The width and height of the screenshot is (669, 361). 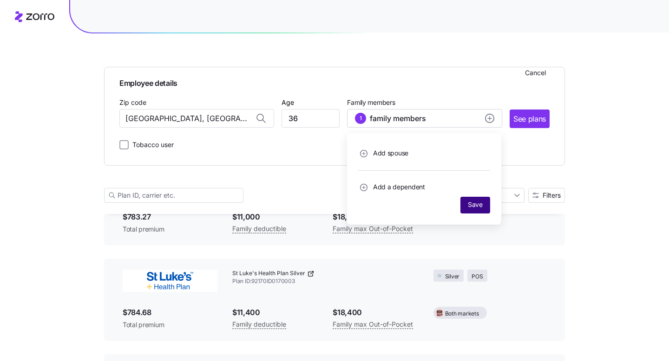 I want to click on span: St Luke's Health Plan Silver, so click(x=268, y=274).